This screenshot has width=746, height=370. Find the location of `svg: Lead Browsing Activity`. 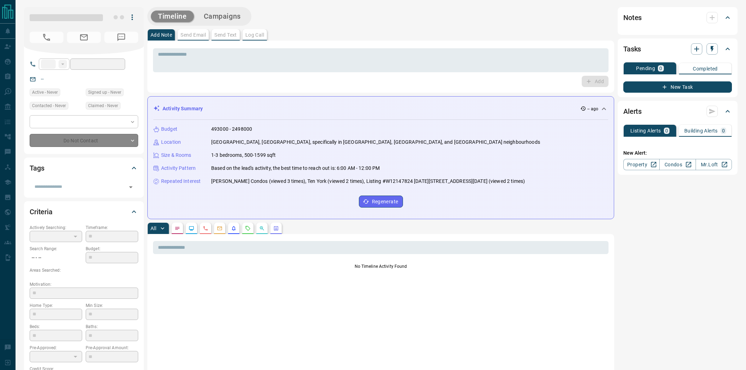

svg: Lead Browsing Activity is located at coordinates (191, 228).